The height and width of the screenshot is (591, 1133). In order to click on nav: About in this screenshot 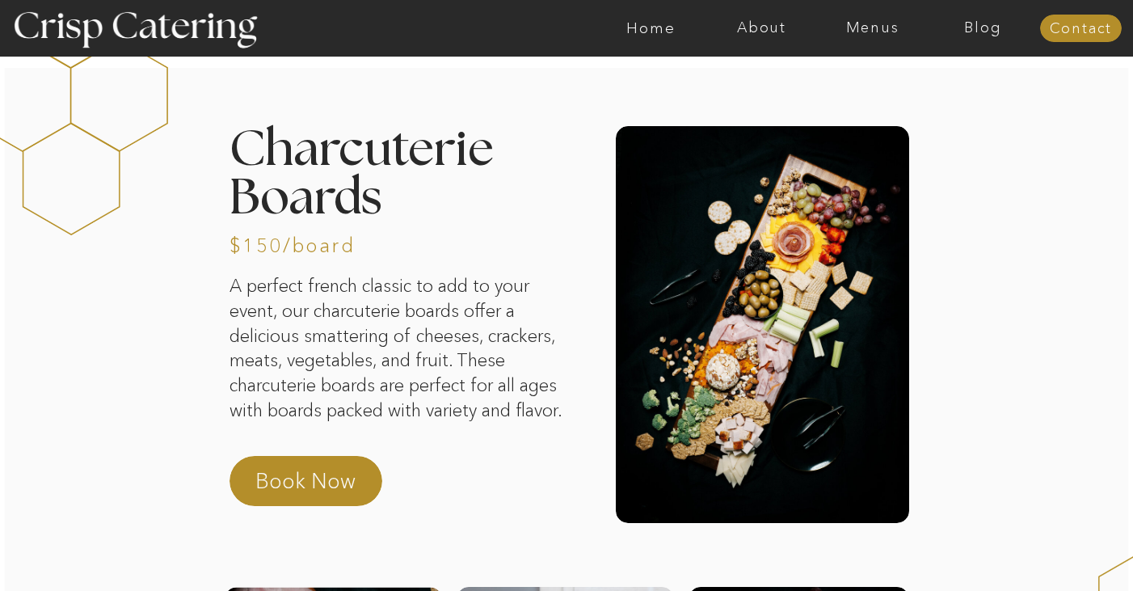, I will do `click(761, 28)`.